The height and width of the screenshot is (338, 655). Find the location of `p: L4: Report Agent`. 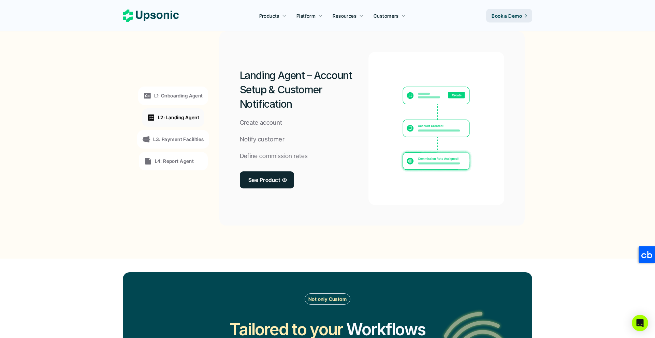

p: L4: Report Agent is located at coordinates (174, 161).